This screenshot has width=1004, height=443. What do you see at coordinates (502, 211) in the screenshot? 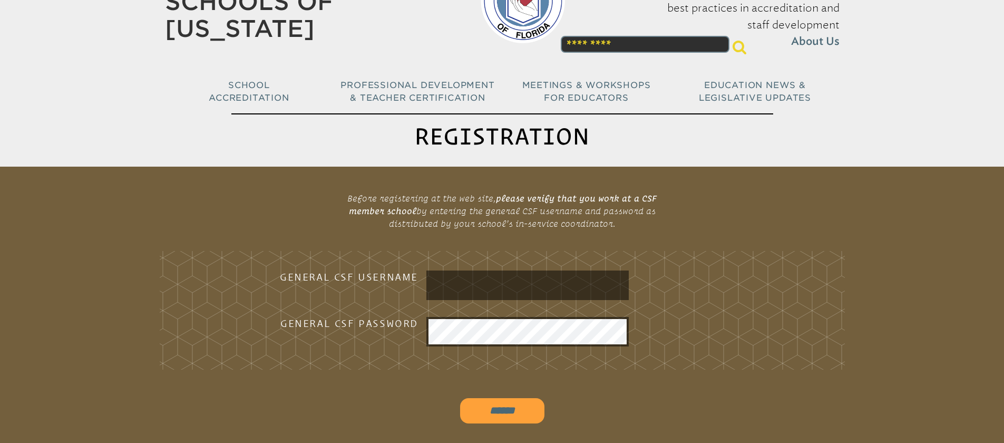
I see `p: Before registering at the web site, by entering the general CSF username and password as distribu...` at bounding box center [502, 211].